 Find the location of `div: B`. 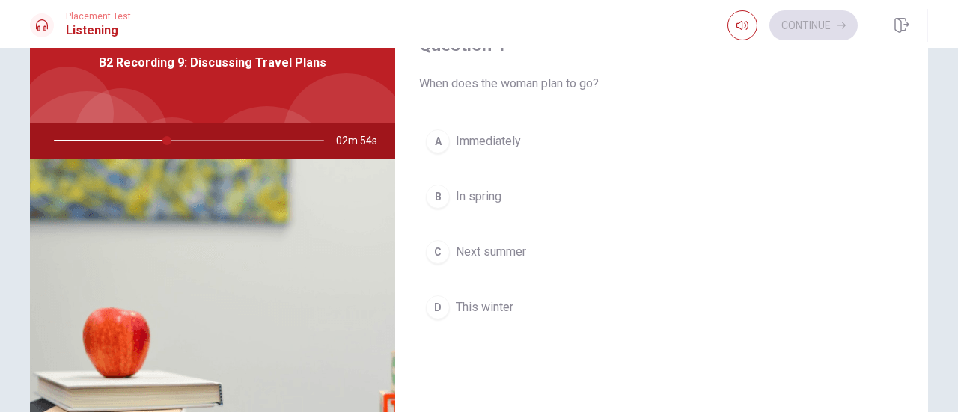

div: B is located at coordinates (438, 197).